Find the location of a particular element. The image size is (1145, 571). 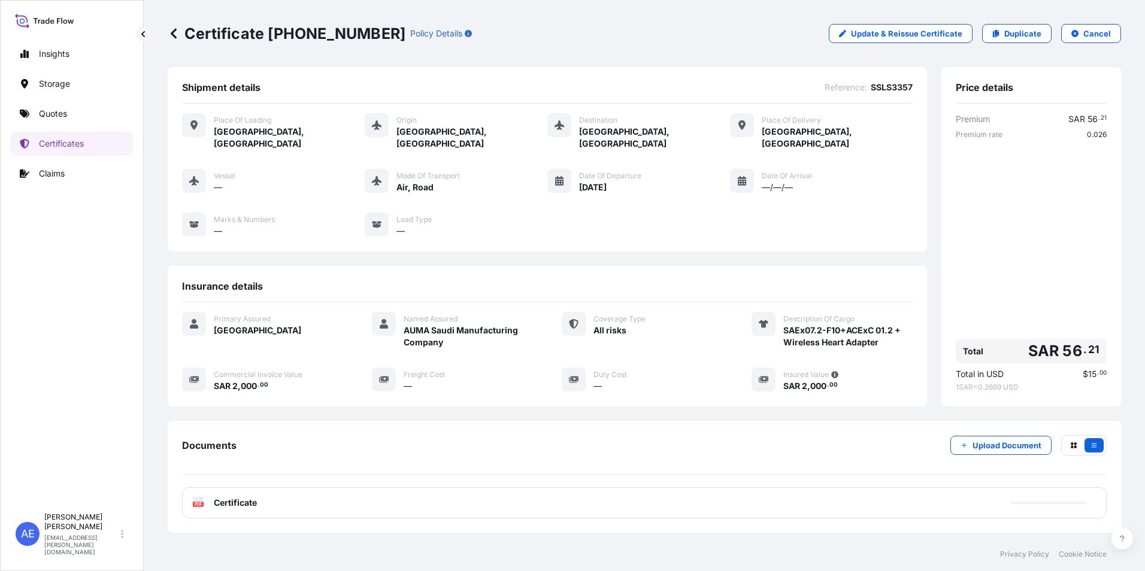

a: Certificates is located at coordinates (72, 144).